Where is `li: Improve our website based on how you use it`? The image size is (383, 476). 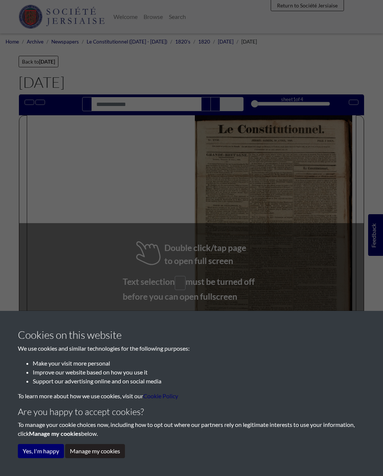
li: Improve our website based on how you use it is located at coordinates (199, 372).